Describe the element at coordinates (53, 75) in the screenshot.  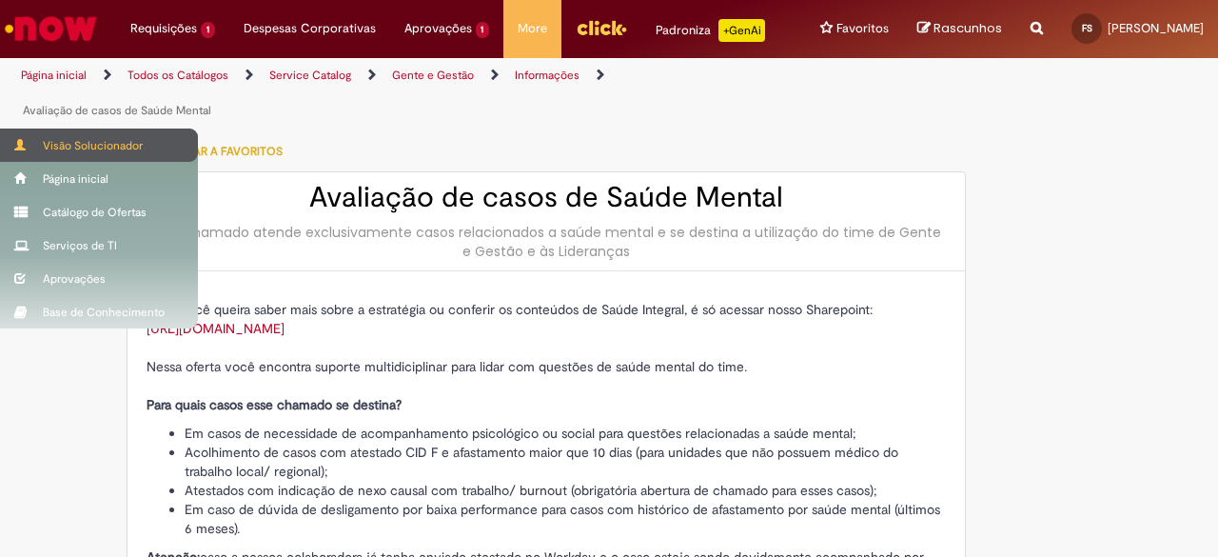
I see `a: Página inicial` at that location.